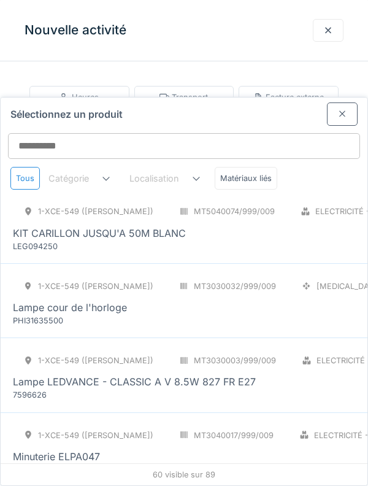  What do you see at coordinates (184, 474) in the screenshot?
I see `div: 60 visible sur 89` at bounding box center [184, 474].